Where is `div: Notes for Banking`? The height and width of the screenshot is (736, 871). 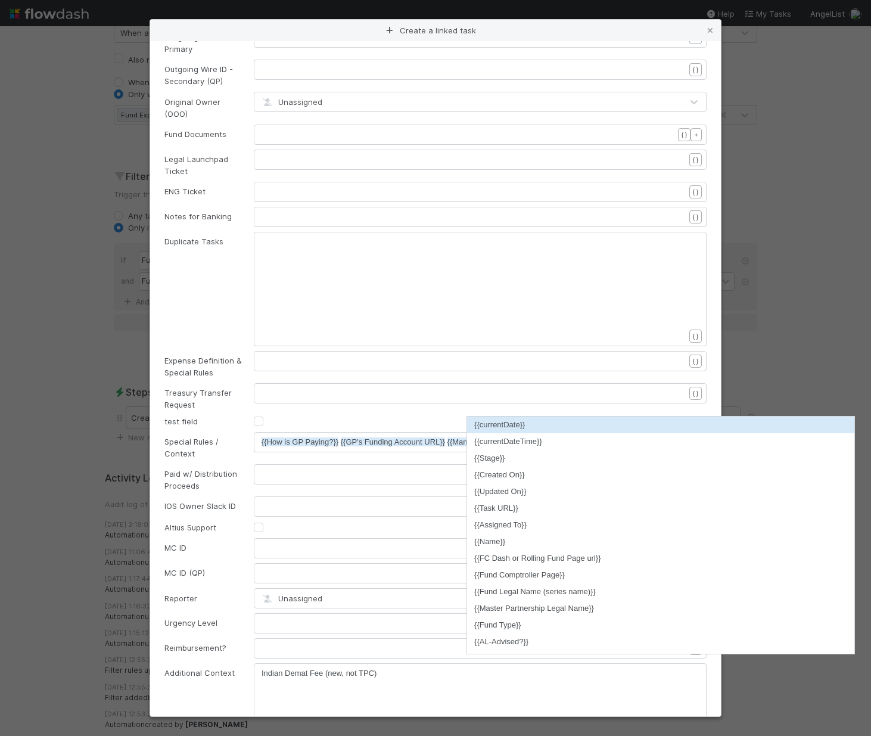 div: Notes for Banking is located at coordinates (200, 216).